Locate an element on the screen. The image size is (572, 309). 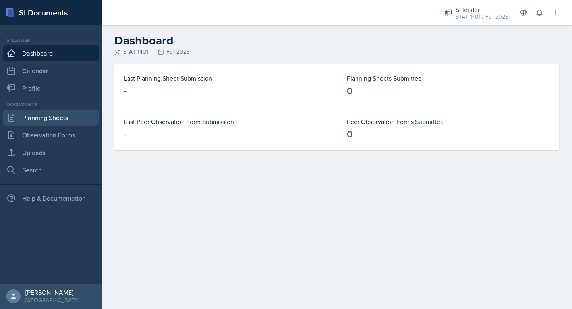
dt: Peer Observation Forms Submitted is located at coordinates (448, 122).